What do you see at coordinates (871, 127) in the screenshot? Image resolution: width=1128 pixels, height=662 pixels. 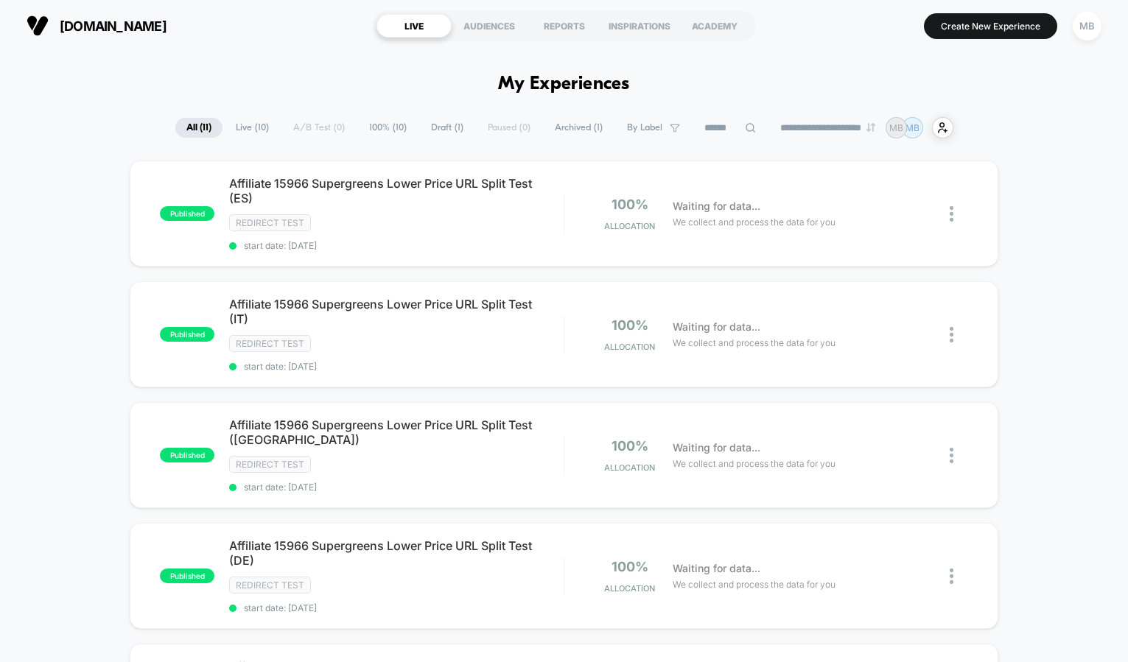 I see `img: end` at bounding box center [871, 127].